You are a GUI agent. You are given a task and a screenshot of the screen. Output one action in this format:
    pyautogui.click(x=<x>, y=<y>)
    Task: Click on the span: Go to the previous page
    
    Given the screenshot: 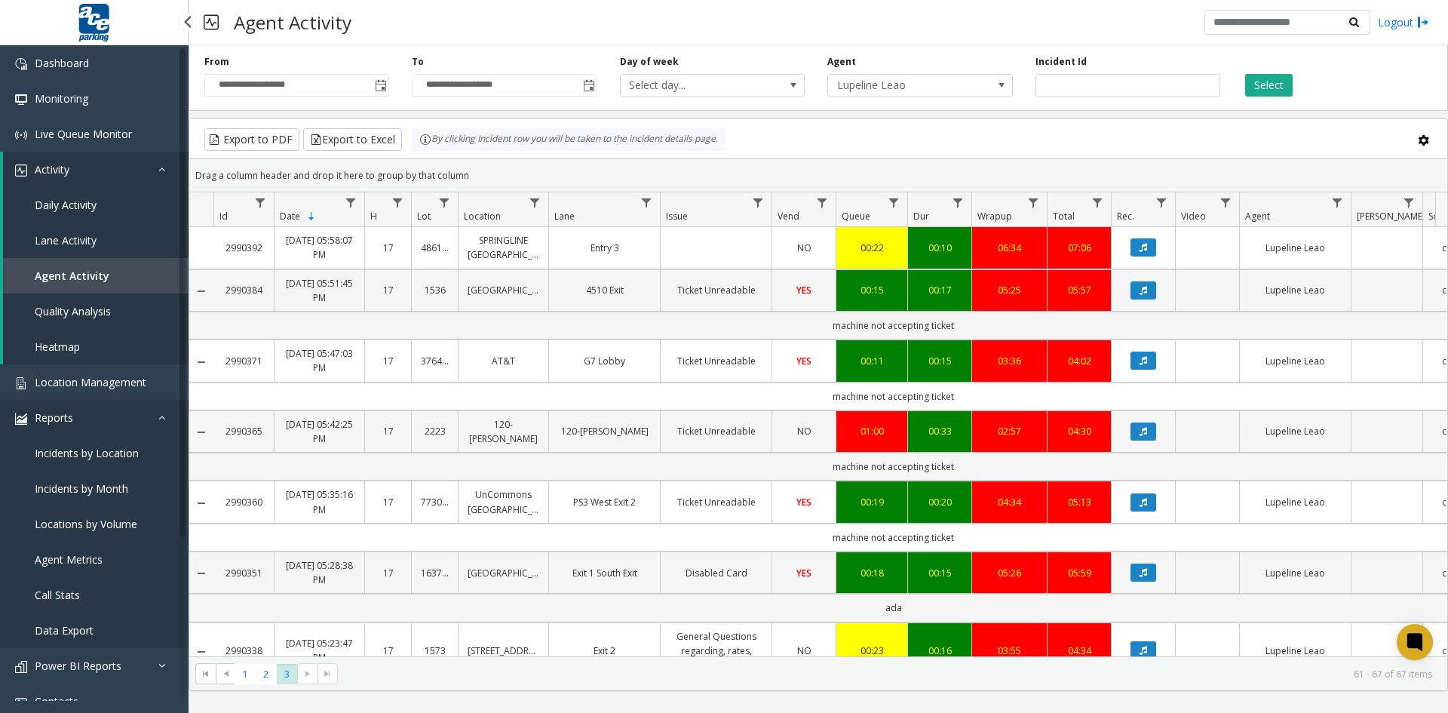 What is the action you would take?
    pyautogui.click(x=226, y=673)
    